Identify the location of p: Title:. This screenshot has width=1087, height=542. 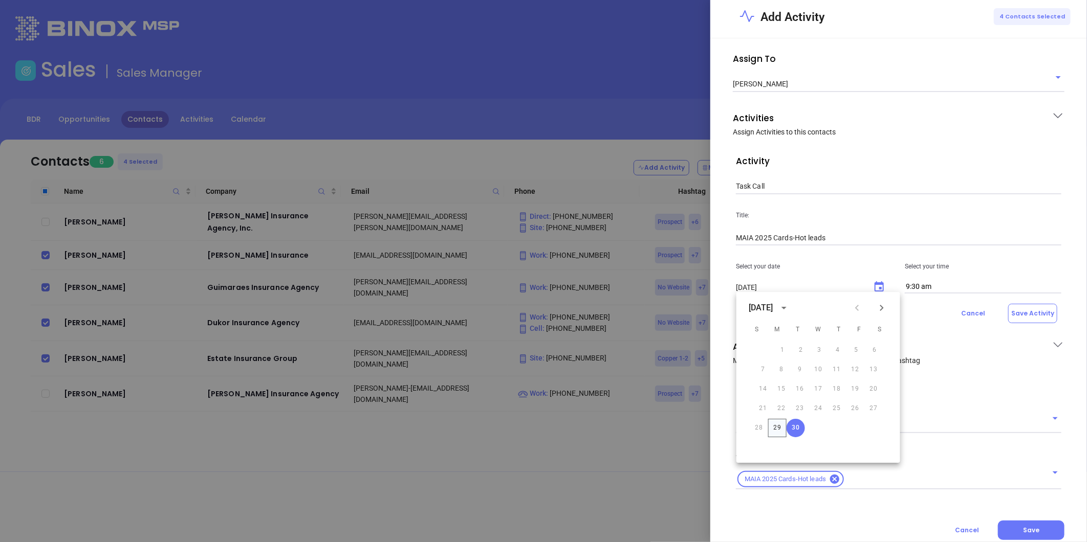
(898, 215).